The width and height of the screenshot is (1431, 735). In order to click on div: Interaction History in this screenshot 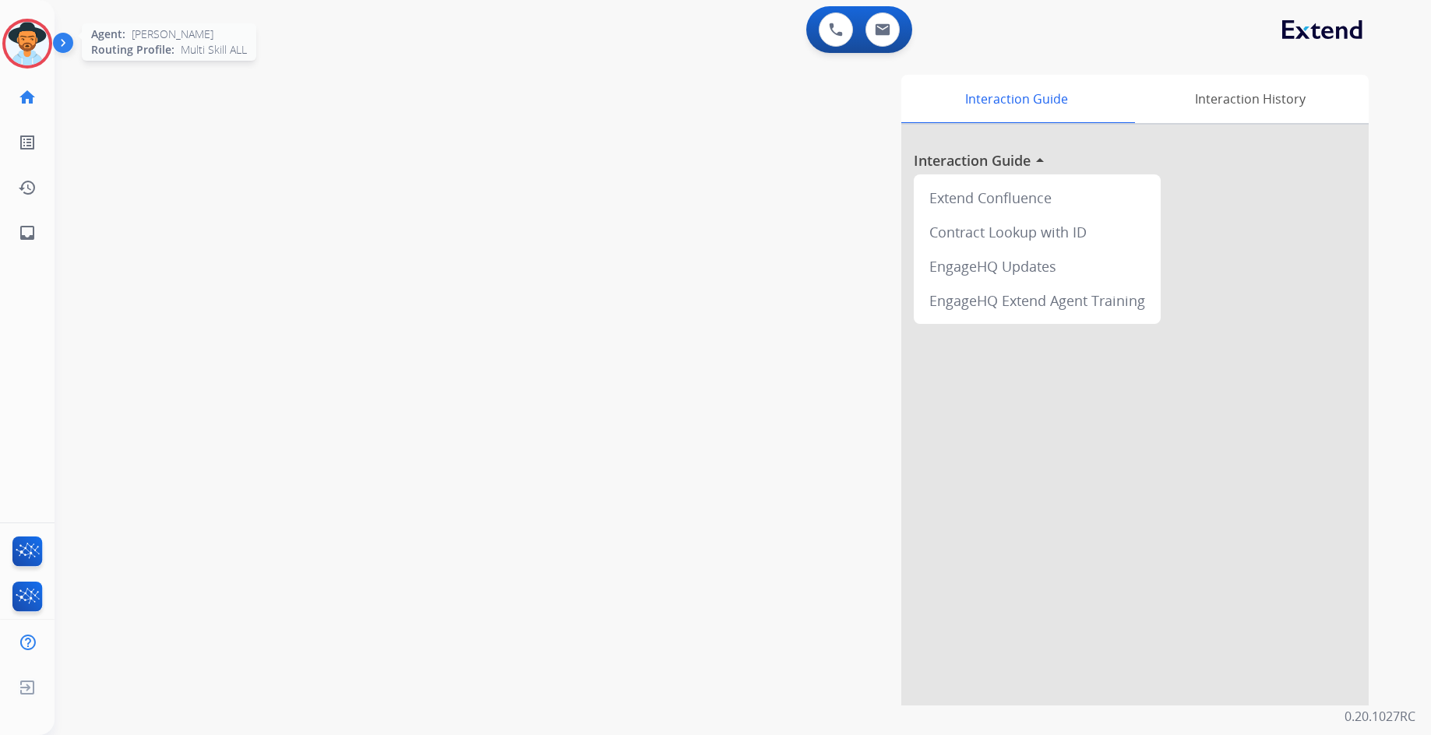, I will do `click(1249, 99)`.